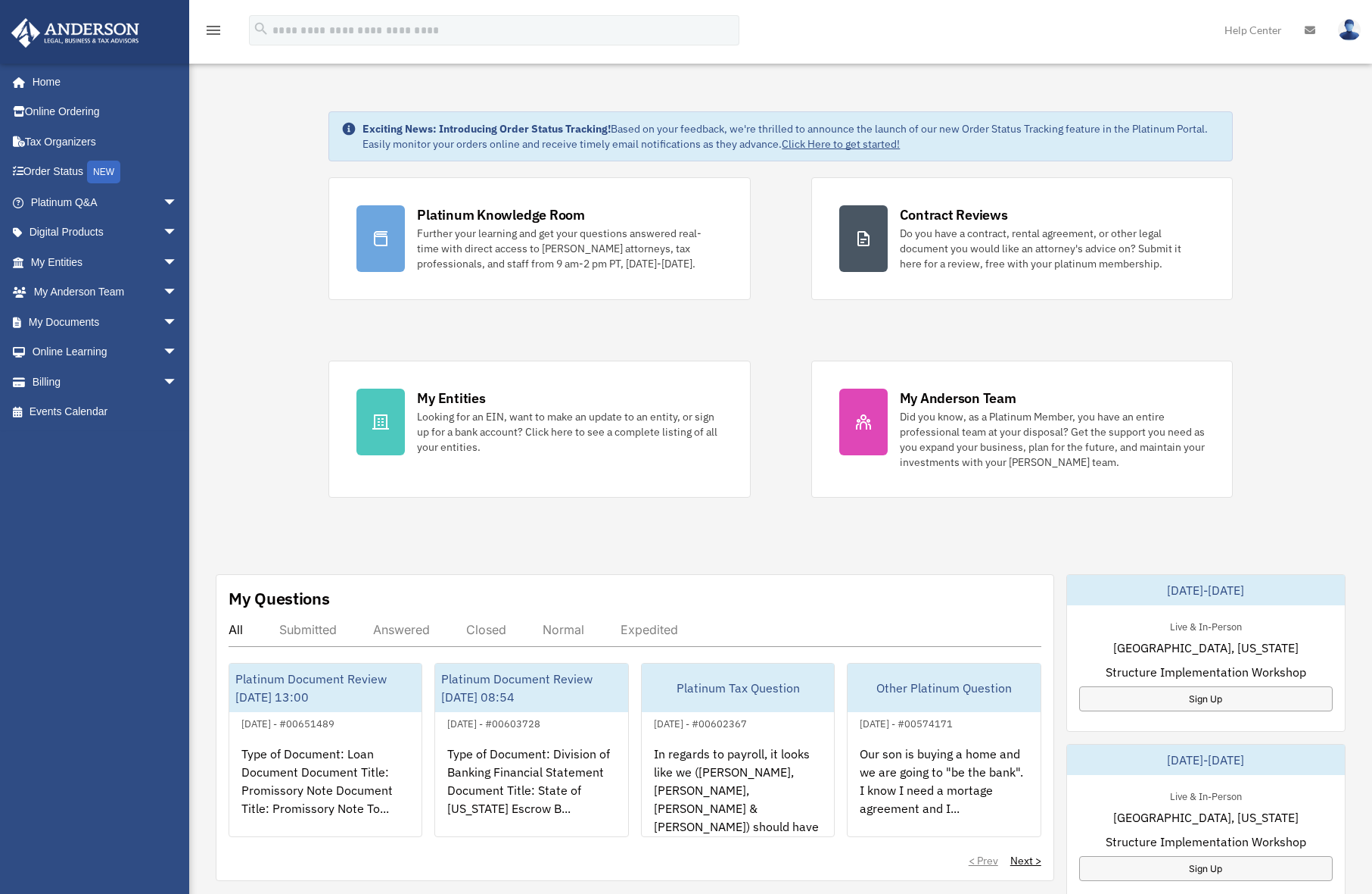  I want to click on div: Looking for an EIN, want to make an update to an entity, or sign up for a bank account? Click her..., so click(570, 431).